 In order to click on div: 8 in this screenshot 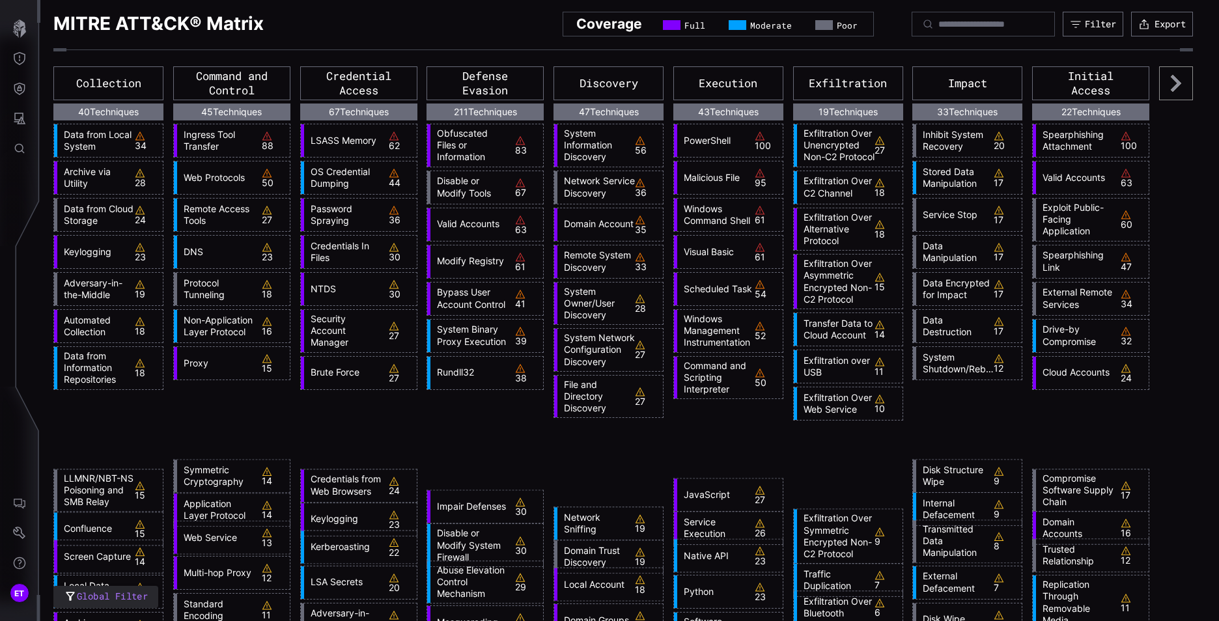, I will do `click(1006, 542)`.